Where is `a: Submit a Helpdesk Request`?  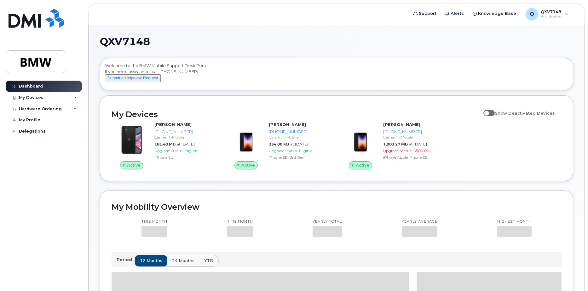 a: Submit a Helpdesk Request is located at coordinates (133, 78).